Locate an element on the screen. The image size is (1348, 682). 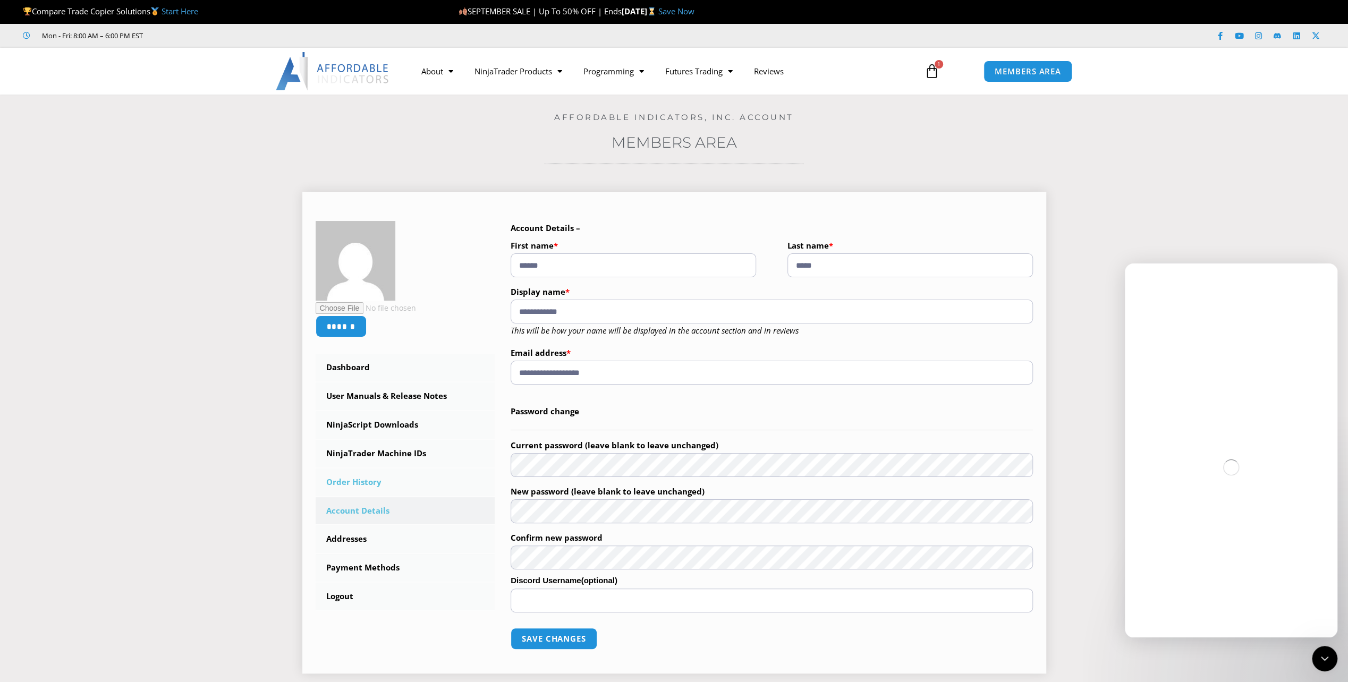
label: Current password (leave blank to leave unchanged) is located at coordinates (772, 445).